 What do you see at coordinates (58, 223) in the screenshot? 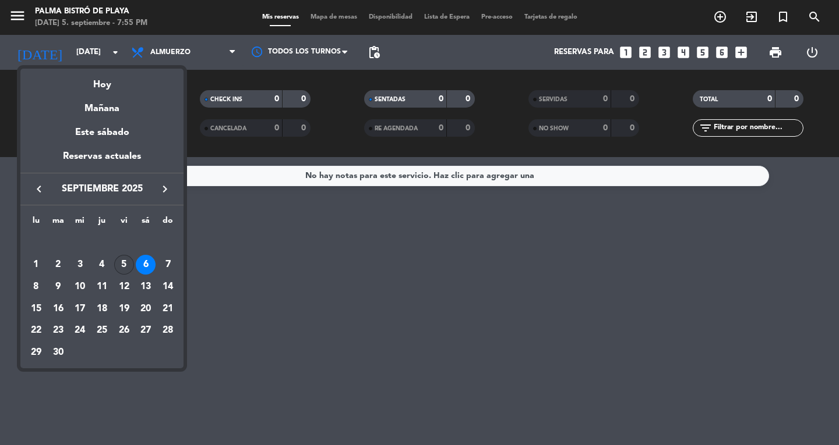
I see `th: martes` at bounding box center [58, 223].